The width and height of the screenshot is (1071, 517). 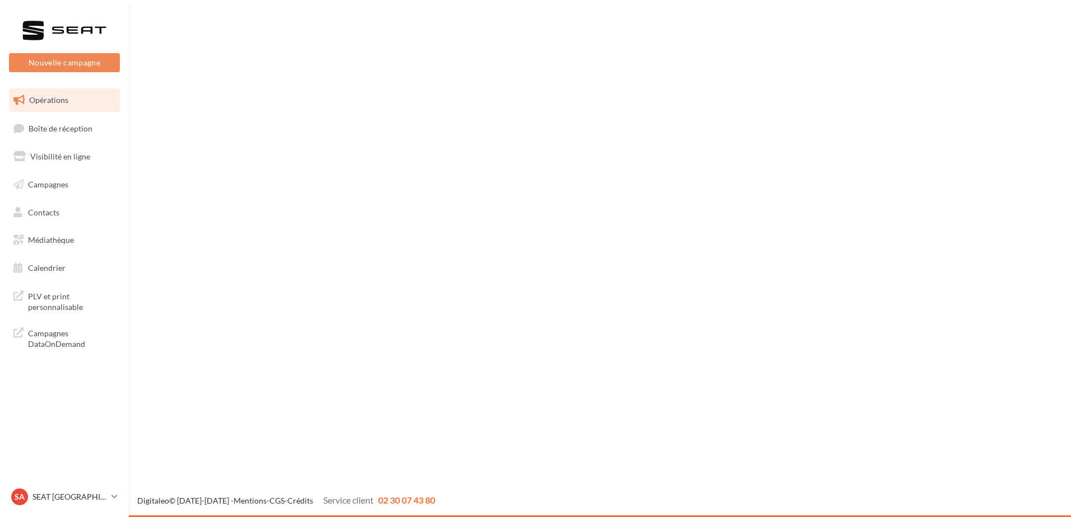 What do you see at coordinates (64, 268) in the screenshot?
I see `a: Calendrier` at bounding box center [64, 268].